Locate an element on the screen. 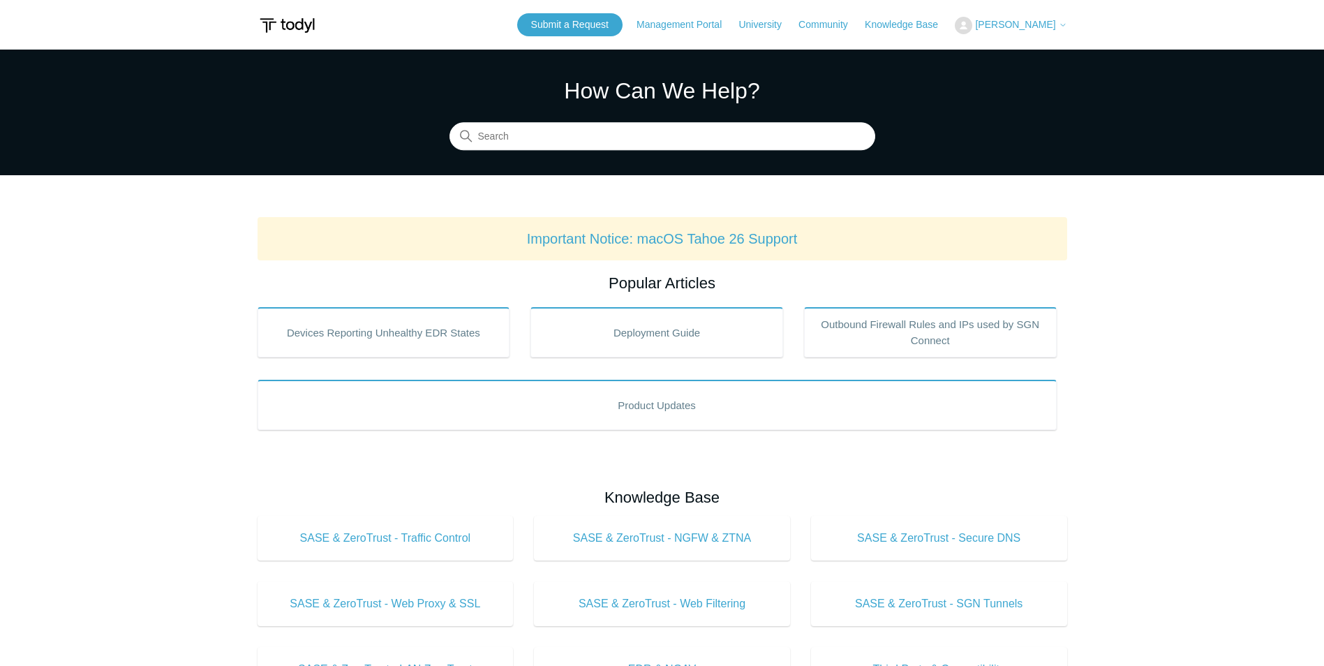 The height and width of the screenshot is (666, 1324). a: University is located at coordinates (766, 24).